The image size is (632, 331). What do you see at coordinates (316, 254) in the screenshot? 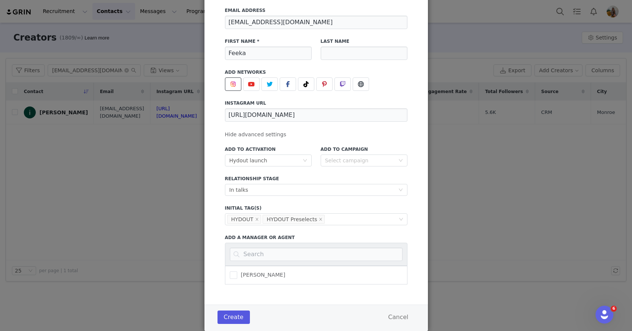
I see `input: Search` at bounding box center [316, 254].